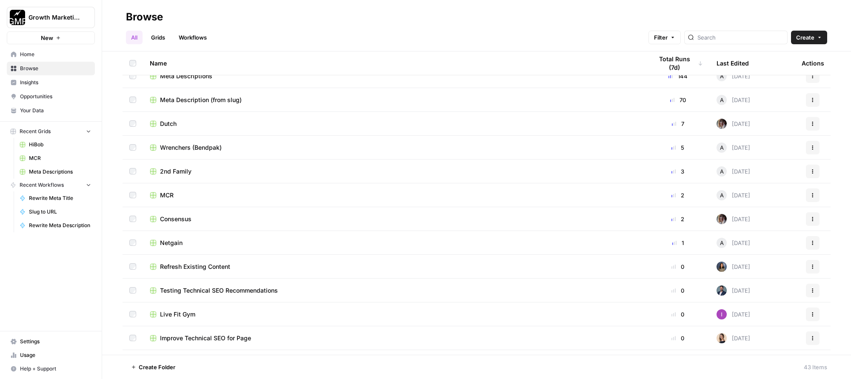  Describe the element at coordinates (51, 185) in the screenshot. I see `button: Recent Workflows` at that location.